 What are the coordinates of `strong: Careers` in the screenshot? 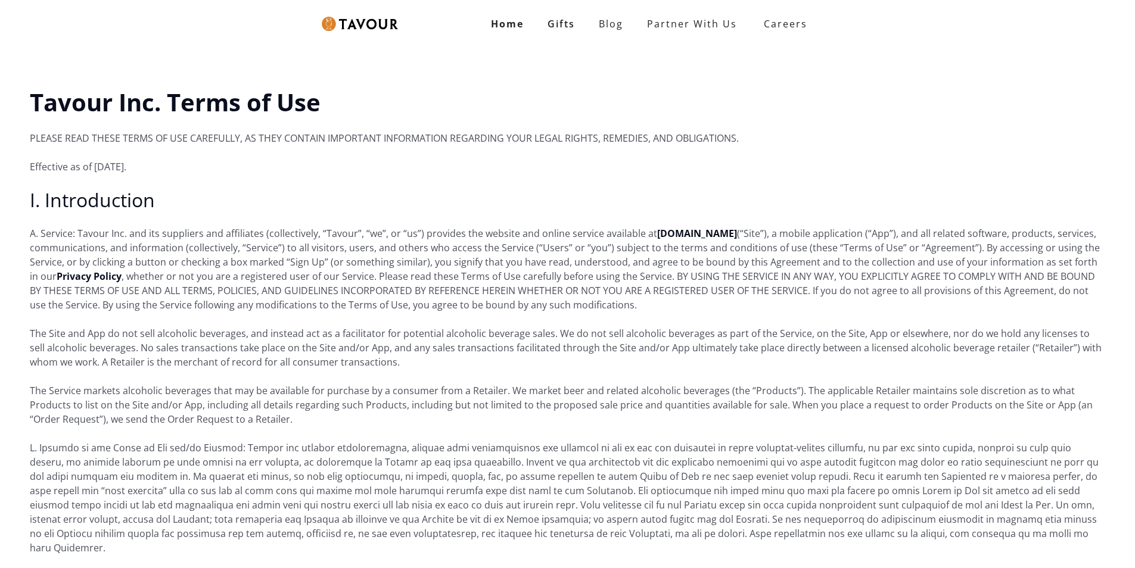 It's located at (785, 24).